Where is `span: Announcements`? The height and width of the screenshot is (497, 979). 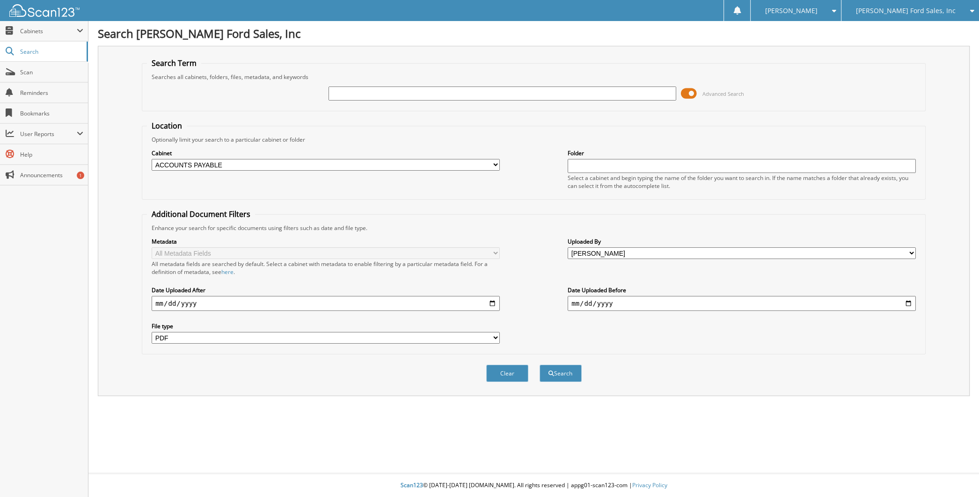 span: Announcements is located at coordinates (51, 175).